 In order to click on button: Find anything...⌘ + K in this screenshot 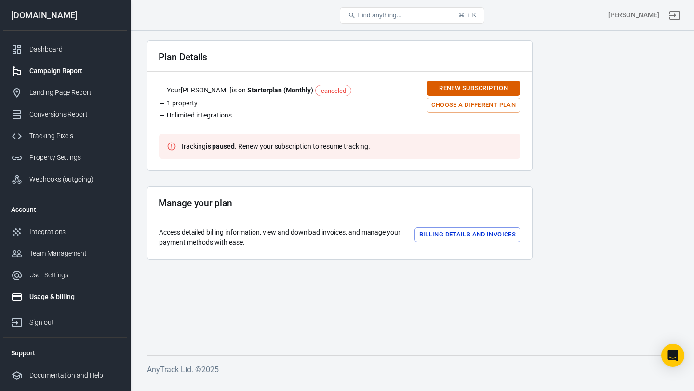, I will do `click(412, 15)`.